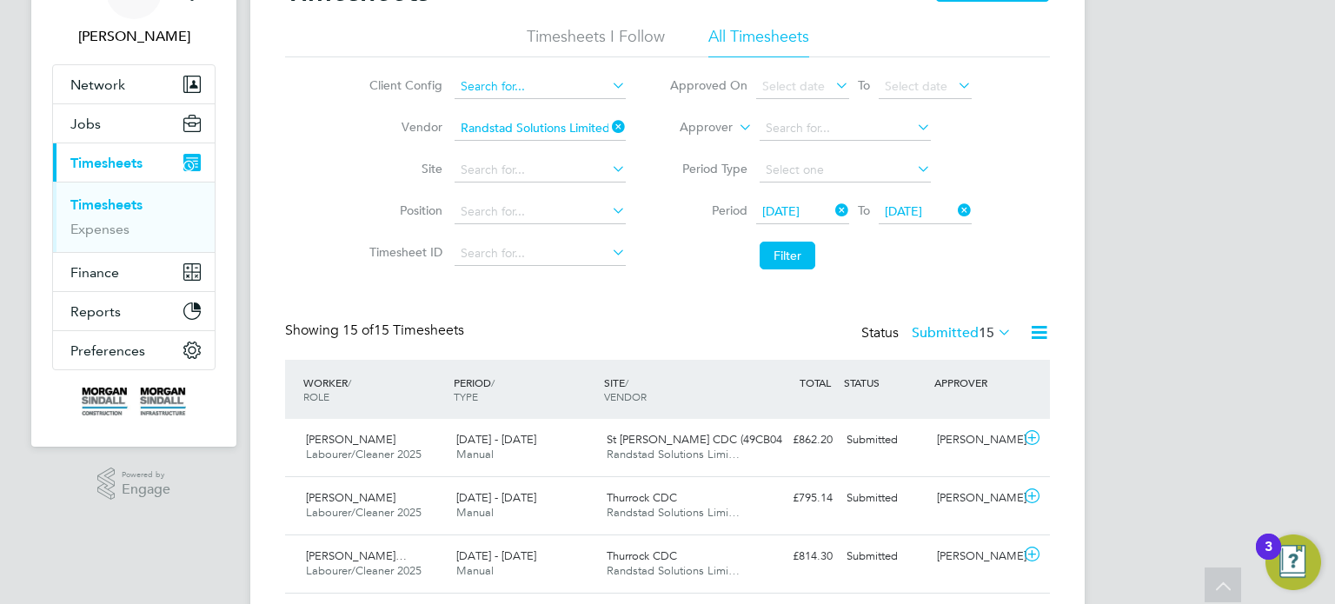 Image resolution: width=1335 pixels, height=604 pixels. What do you see at coordinates (938, 334) in the screenshot?
I see `div: Status` at bounding box center [938, 334].